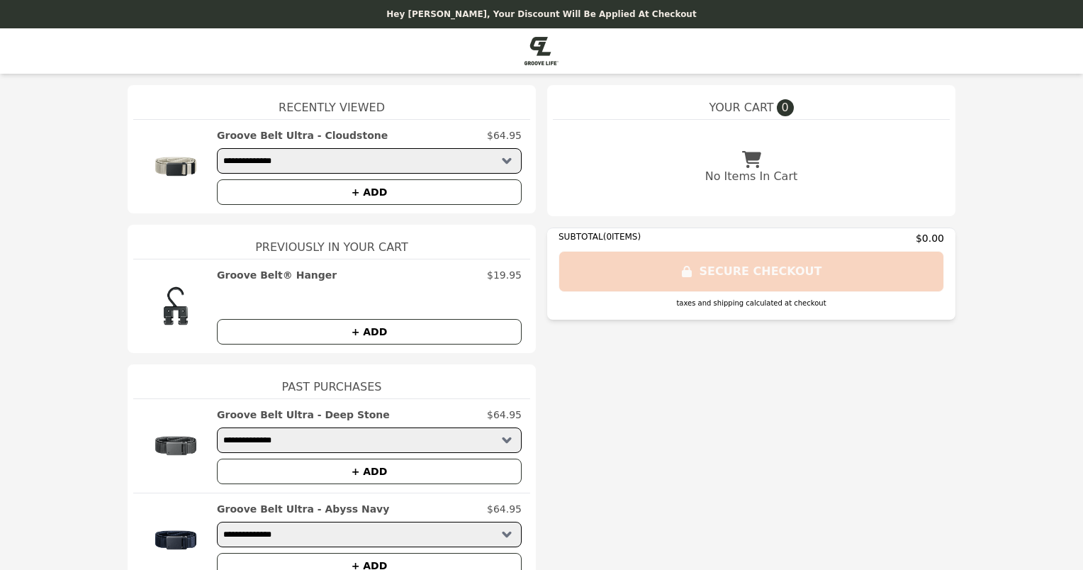 Image resolution: width=1083 pixels, height=570 pixels. Describe the element at coordinates (541, 51) in the screenshot. I see `img: Brand Logo` at that location.